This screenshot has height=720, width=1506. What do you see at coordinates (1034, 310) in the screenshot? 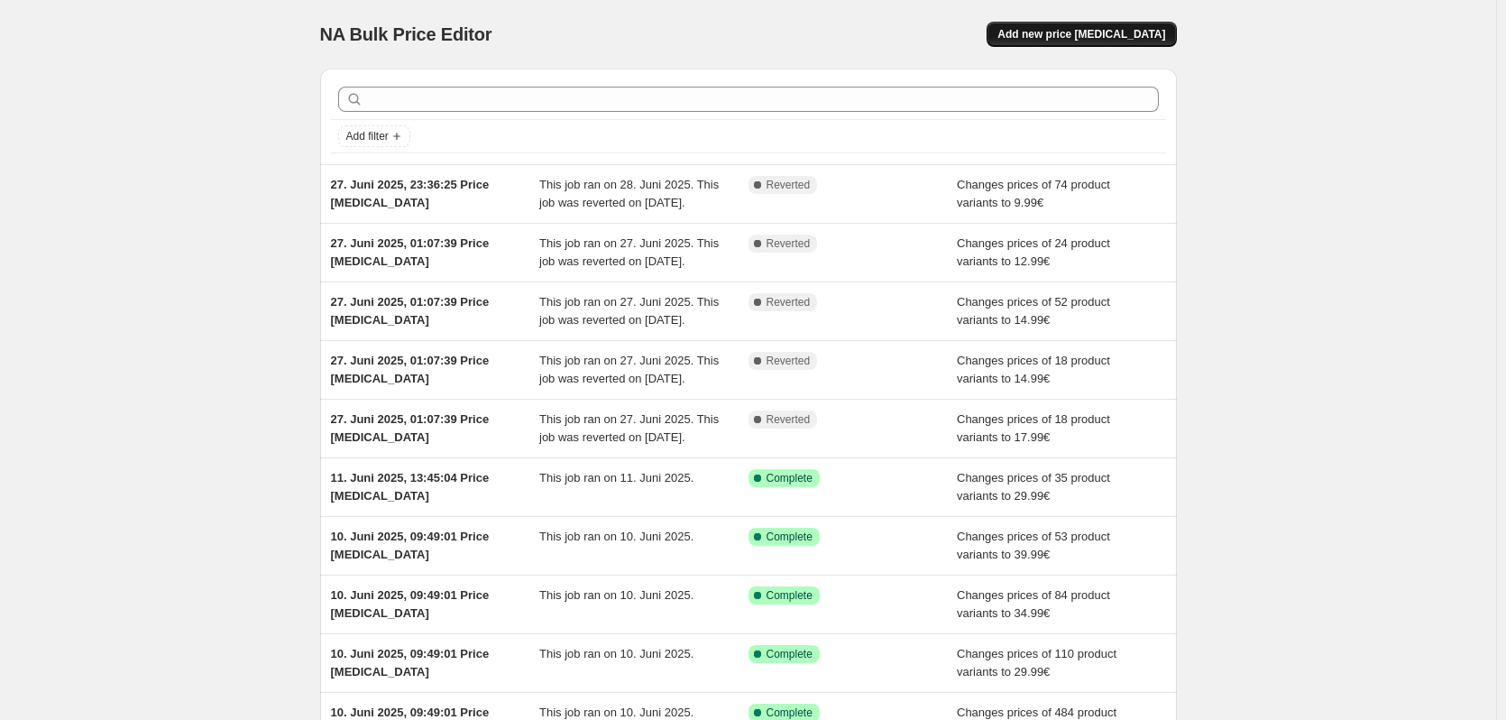
I see `span: Changes prices of 52 product variants to 14.99€` at bounding box center [1034, 310].